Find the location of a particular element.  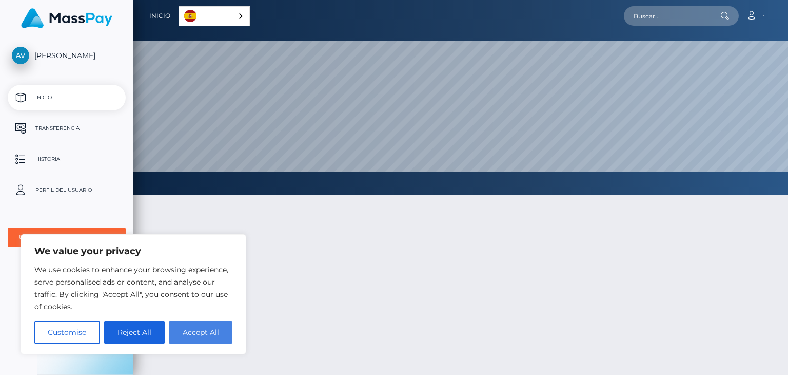

p: We use cookies to enhance your browsing experience, serve personalised ads or content, and analys... is located at coordinates (133, 288).